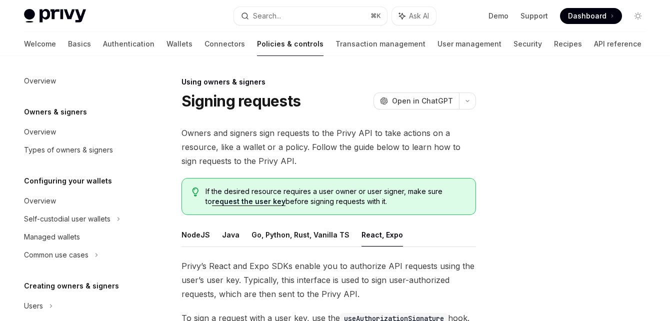 The image size is (670, 321). Describe the element at coordinates (534, 16) in the screenshot. I see `a: Support` at that location.